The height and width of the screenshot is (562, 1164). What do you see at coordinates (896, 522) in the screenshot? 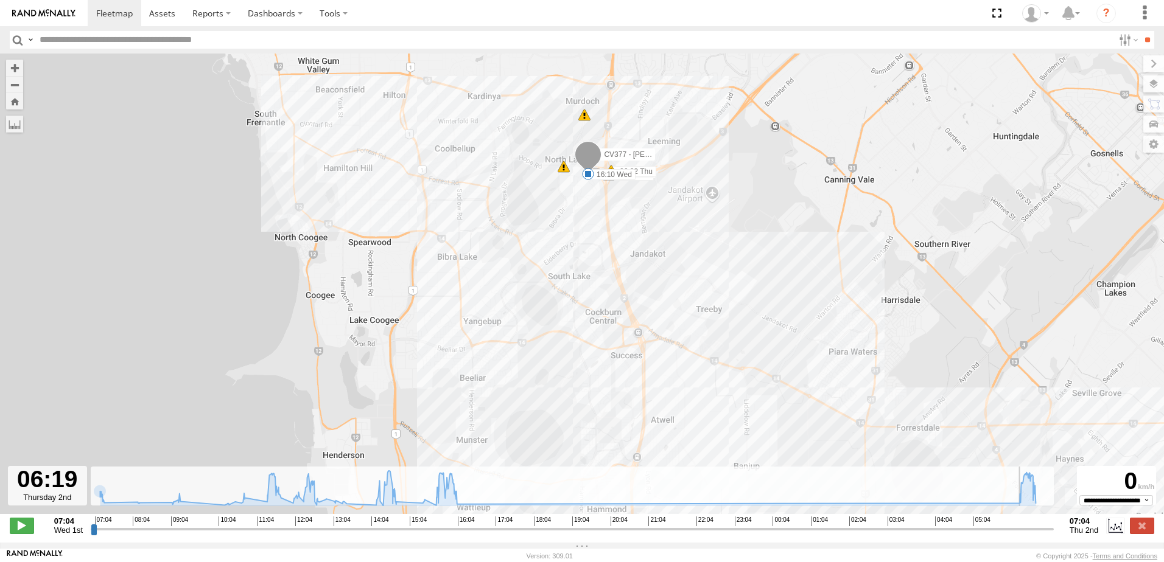
I see `span: 03:04` at bounding box center [896, 522].